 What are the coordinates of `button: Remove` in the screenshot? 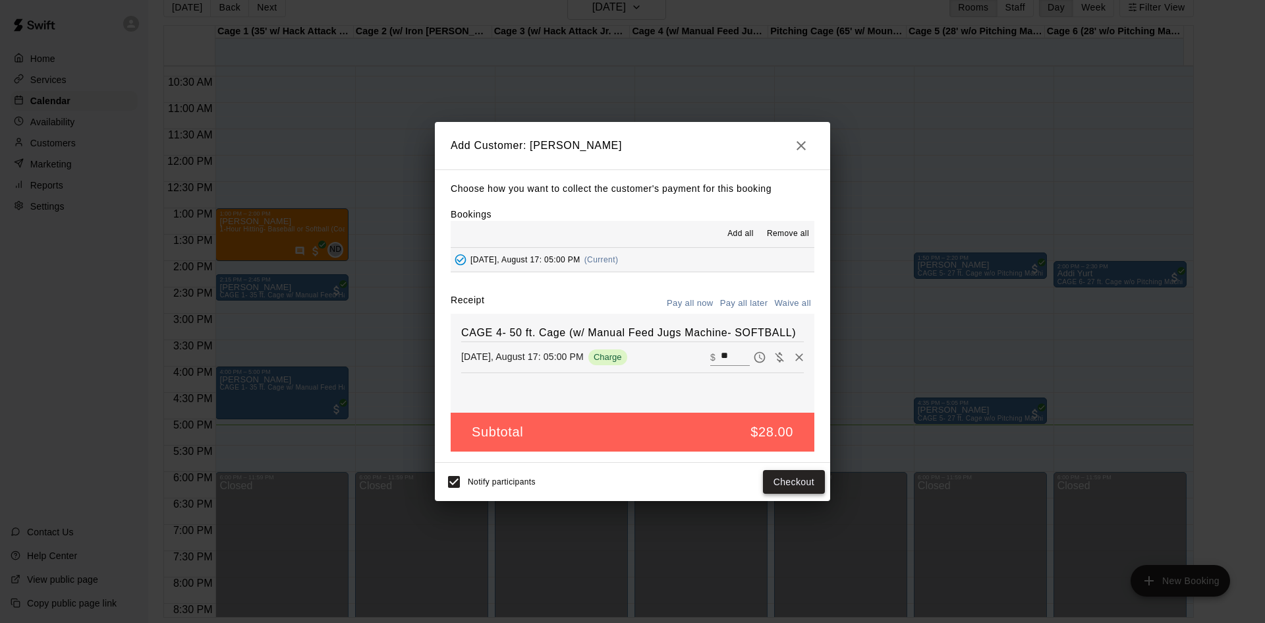 It's located at (799, 357).